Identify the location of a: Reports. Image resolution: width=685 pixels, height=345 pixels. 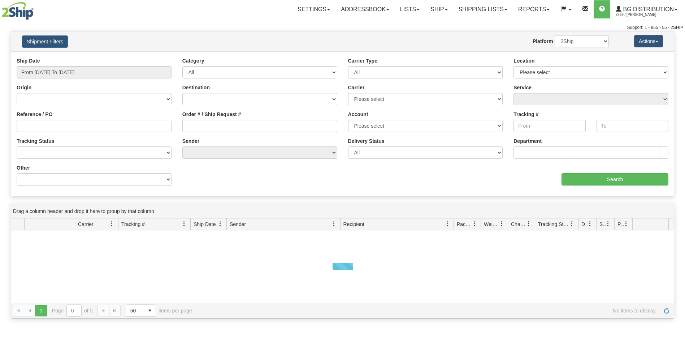
(534, 9).